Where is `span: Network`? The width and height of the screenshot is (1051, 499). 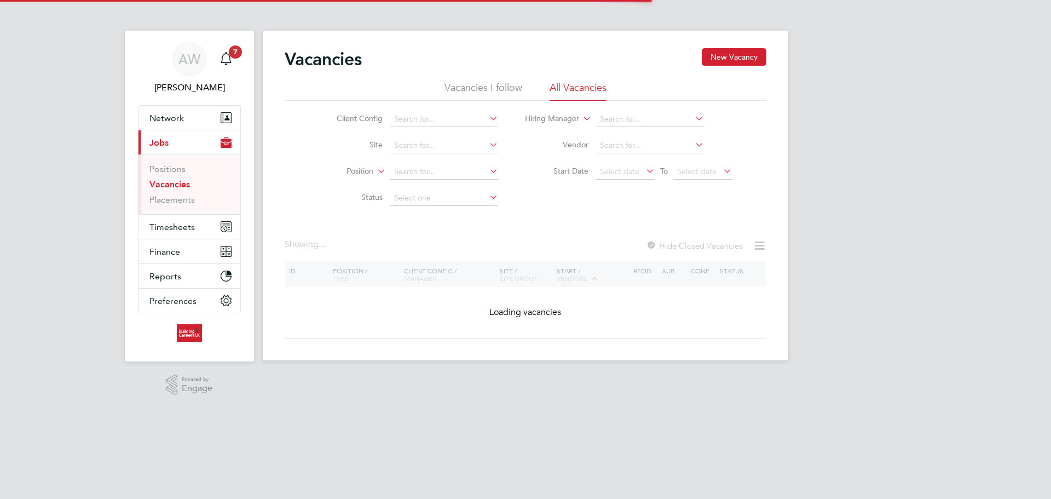
span: Network is located at coordinates (166, 118).